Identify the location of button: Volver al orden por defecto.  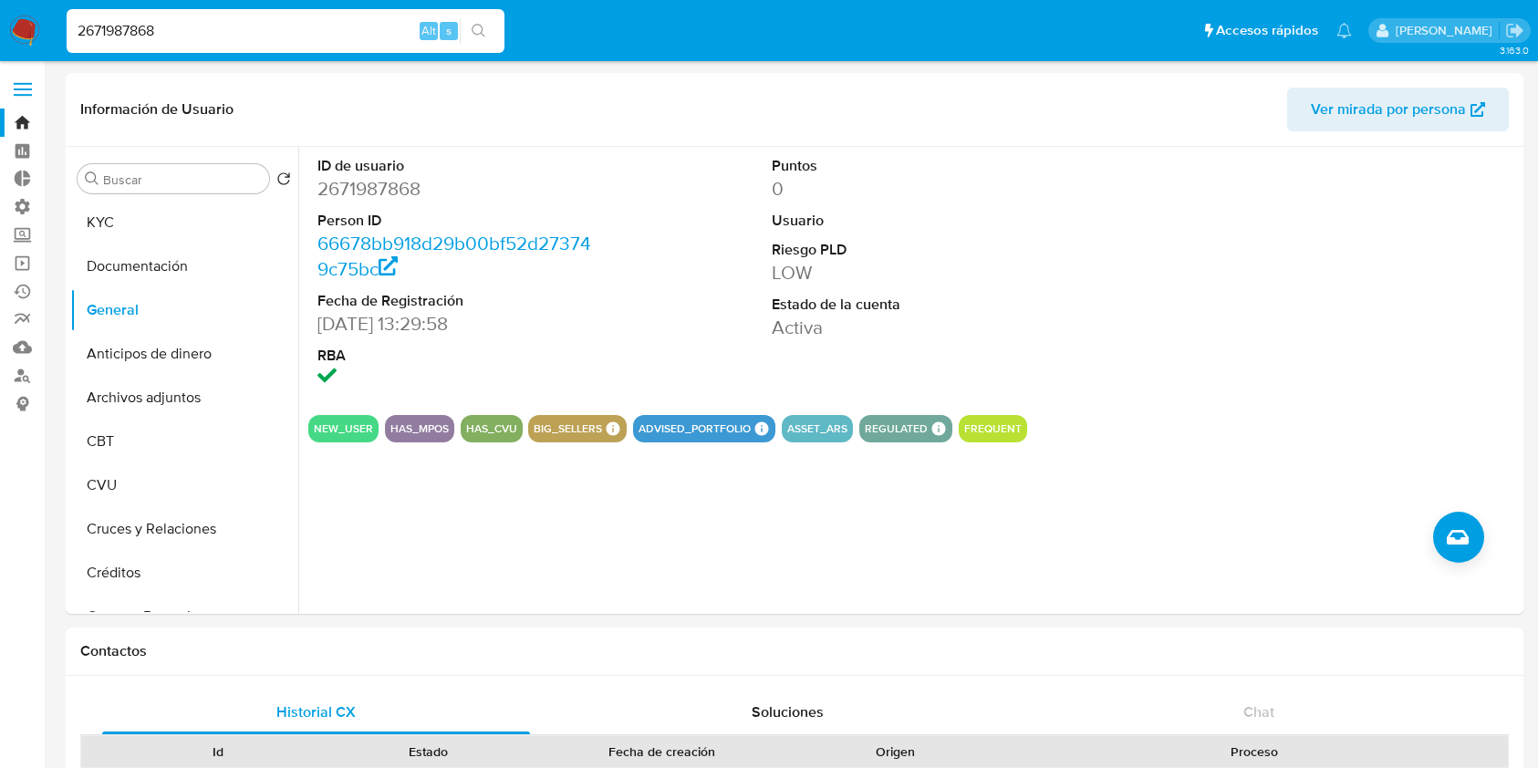
(284, 182).